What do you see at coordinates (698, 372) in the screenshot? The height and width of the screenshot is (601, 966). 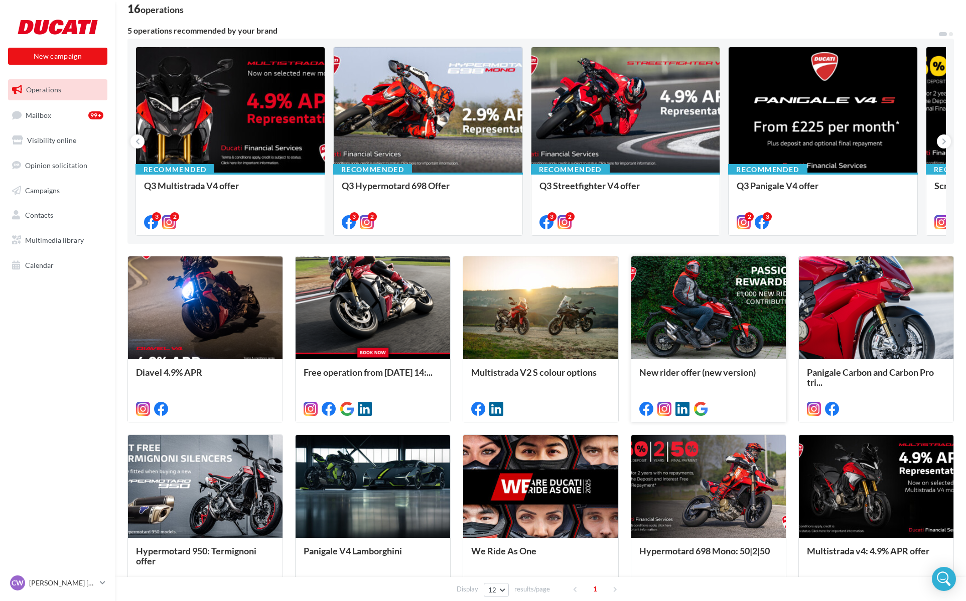 I see `span: New rider offer (new version)` at bounding box center [698, 372].